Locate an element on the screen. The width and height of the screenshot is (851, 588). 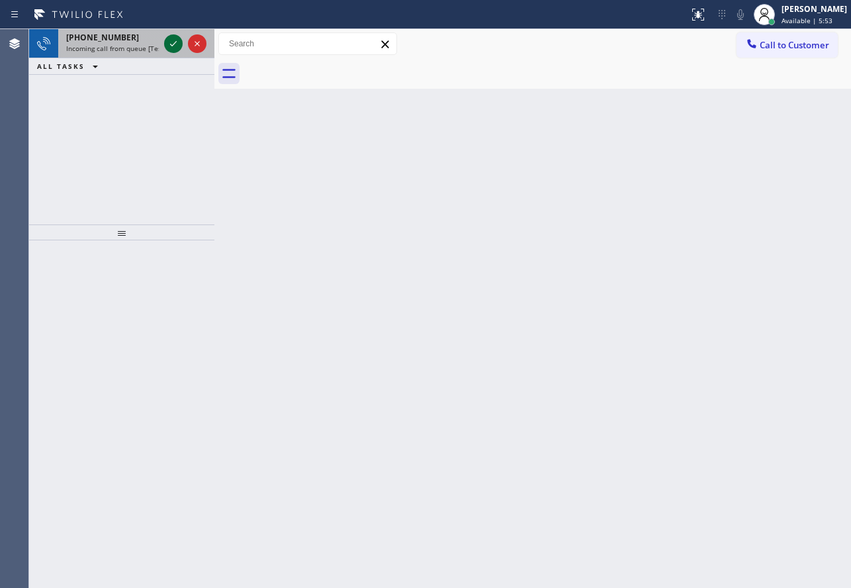
span: ALL TASKS is located at coordinates (61, 66).